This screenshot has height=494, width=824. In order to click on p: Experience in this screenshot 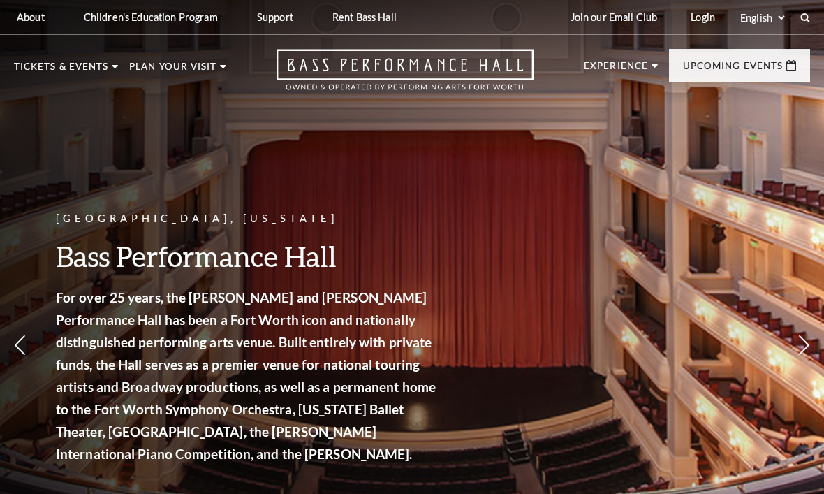, I will do `click(616, 70)`.